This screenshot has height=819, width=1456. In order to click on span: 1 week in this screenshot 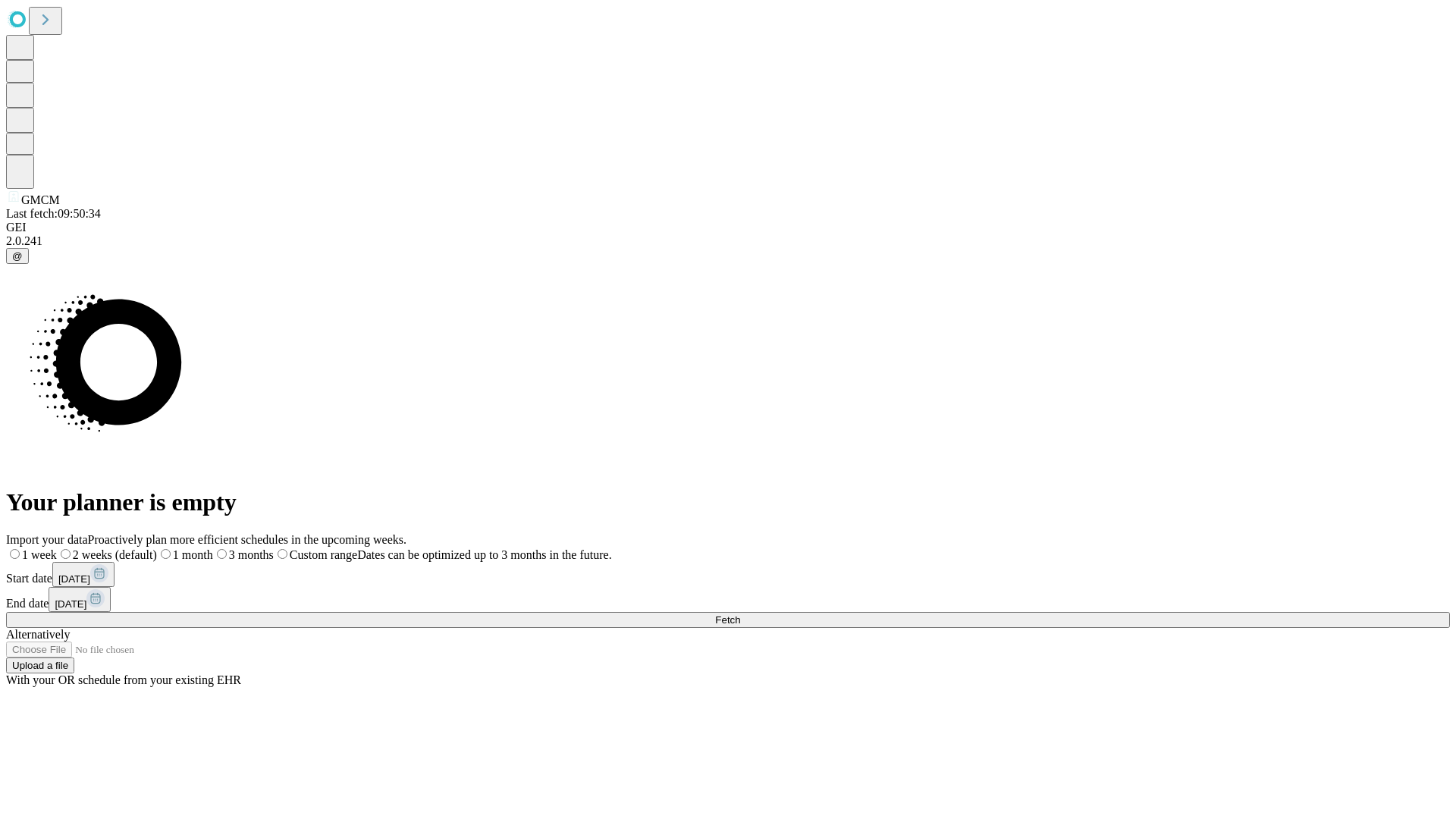, I will do `click(39, 554)`.